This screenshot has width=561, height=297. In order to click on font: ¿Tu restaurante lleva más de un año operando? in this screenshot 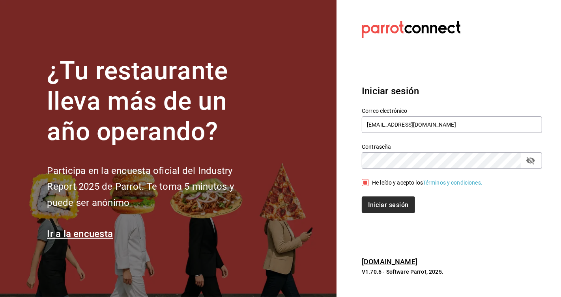, I will do `click(137, 101)`.